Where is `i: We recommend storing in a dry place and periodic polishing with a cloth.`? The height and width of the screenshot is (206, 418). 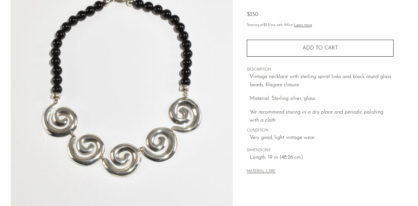 i: We recommend storing in a dry place and periodic polishing with a cloth. is located at coordinates (317, 117).